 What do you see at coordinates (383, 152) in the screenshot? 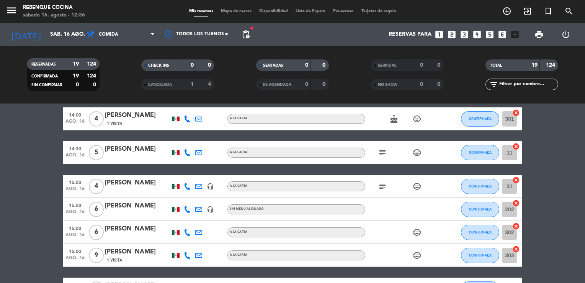
I see `i: subject` at bounding box center [383, 152].